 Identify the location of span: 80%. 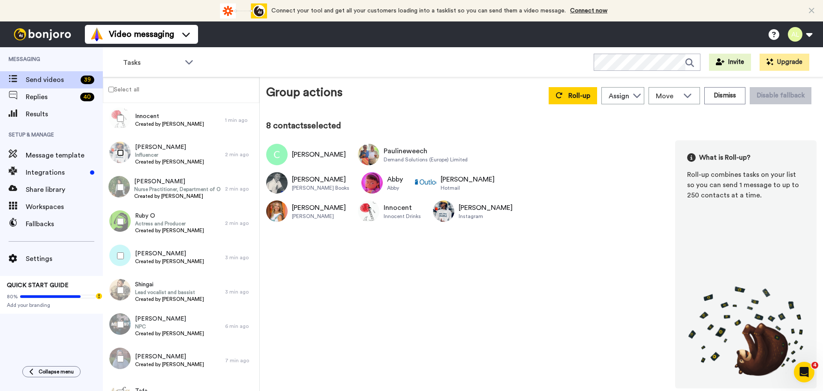
(12, 296).